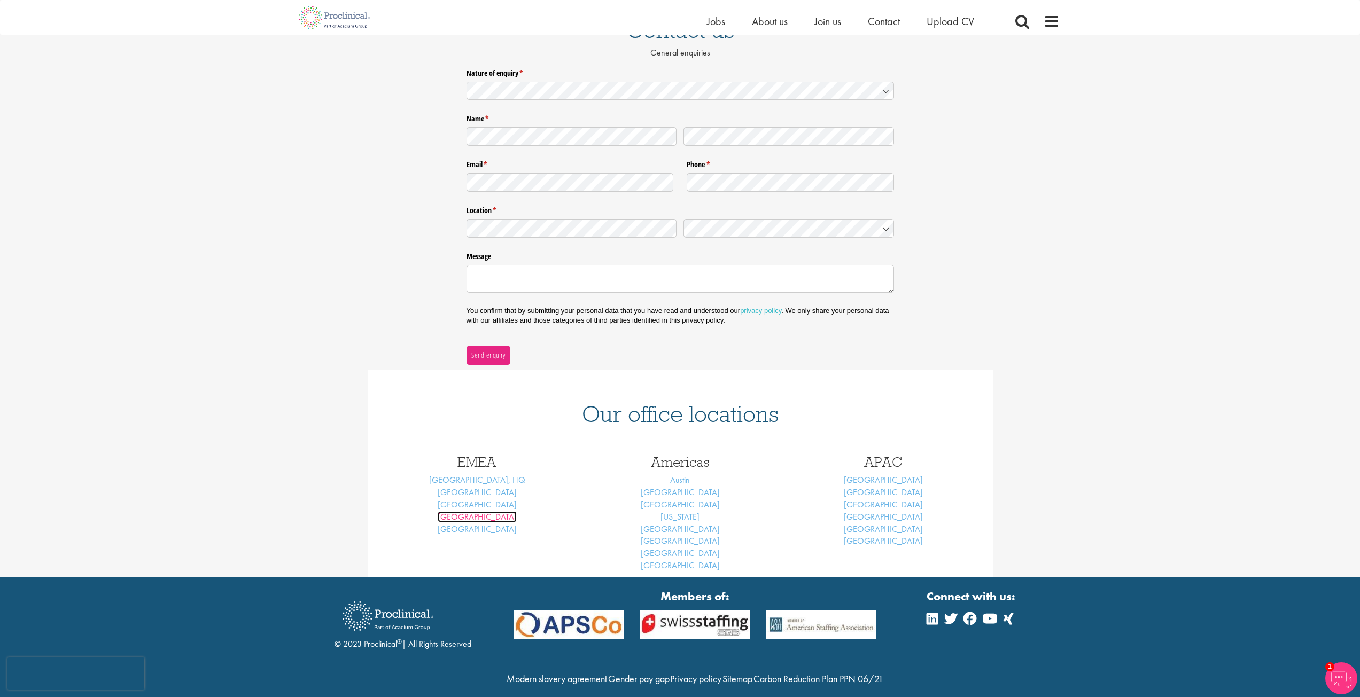 The image size is (1360, 697). Describe the element at coordinates (716, 21) in the screenshot. I see `span: Jobs` at that location.